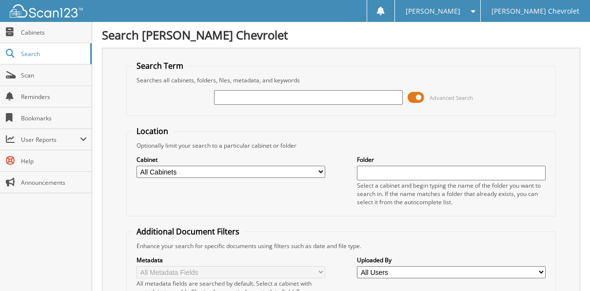 The height and width of the screenshot is (291, 590). What do you see at coordinates (54, 32) in the screenshot?
I see `span: Cabinets` at bounding box center [54, 32].